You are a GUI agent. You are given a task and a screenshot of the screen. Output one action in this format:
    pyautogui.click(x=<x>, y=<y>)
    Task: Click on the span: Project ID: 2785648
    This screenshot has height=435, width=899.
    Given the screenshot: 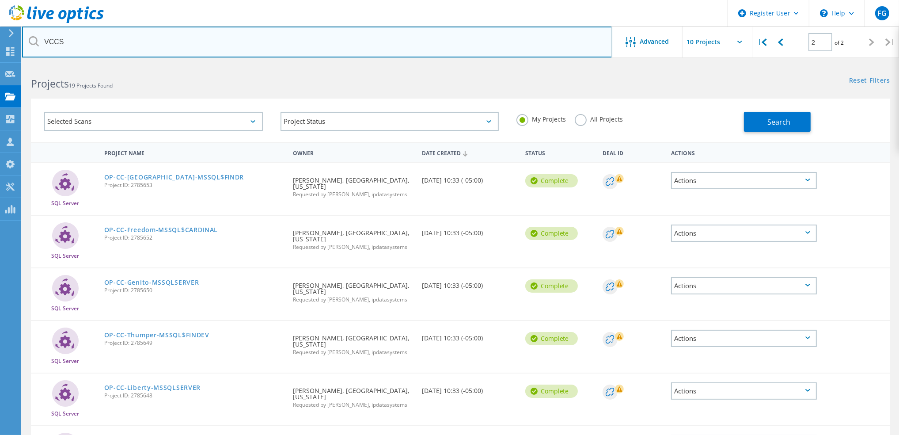 What is the action you would take?
    pyautogui.click(x=194, y=395)
    